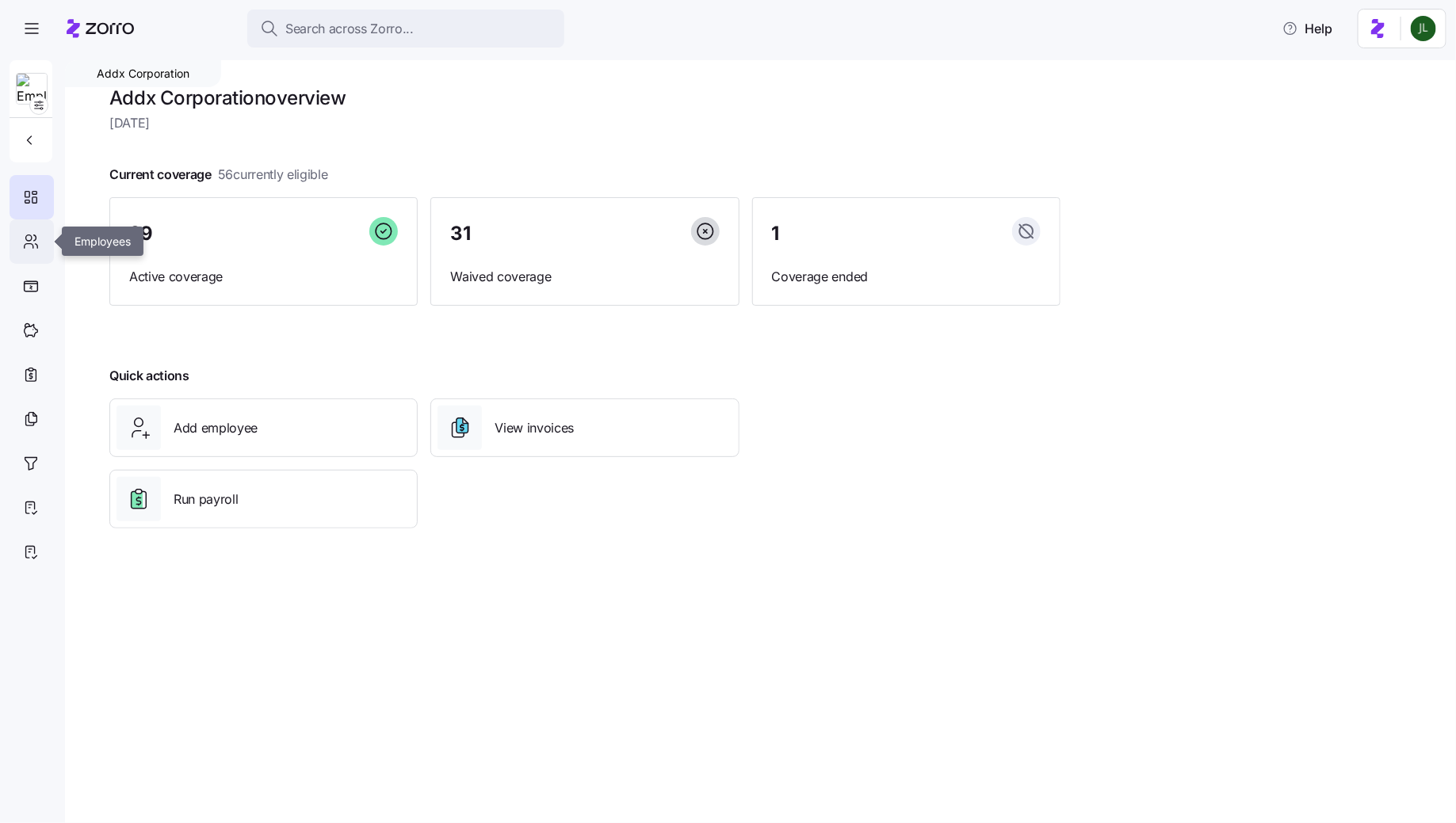  Describe the element at coordinates (143, 74) in the screenshot. I see `div: Addx Corporation` at that location.